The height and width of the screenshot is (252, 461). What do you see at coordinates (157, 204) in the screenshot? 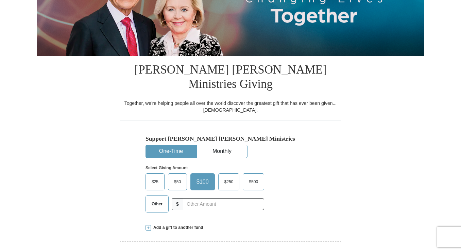
I see `span: Other` at bounding box center [157, 204].